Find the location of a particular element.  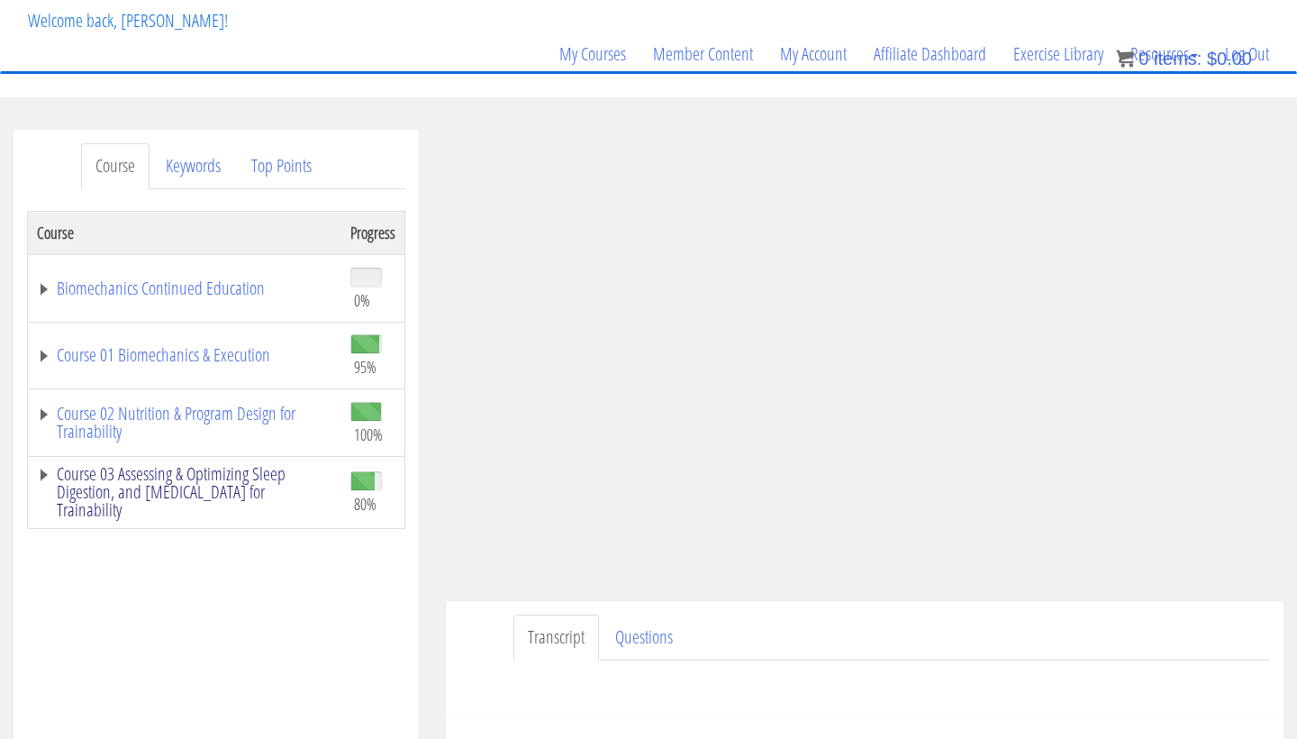

a: Affiliate Dashboard is located at coordinates (930, 54).